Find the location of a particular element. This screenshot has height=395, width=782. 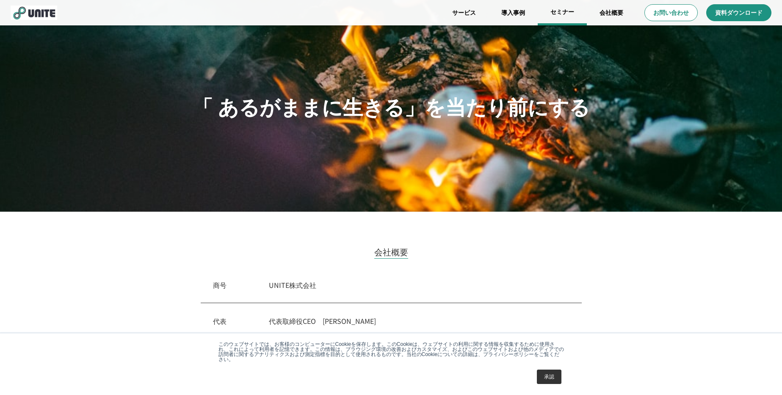

a: 承認 is located at coordinates (549, 377).